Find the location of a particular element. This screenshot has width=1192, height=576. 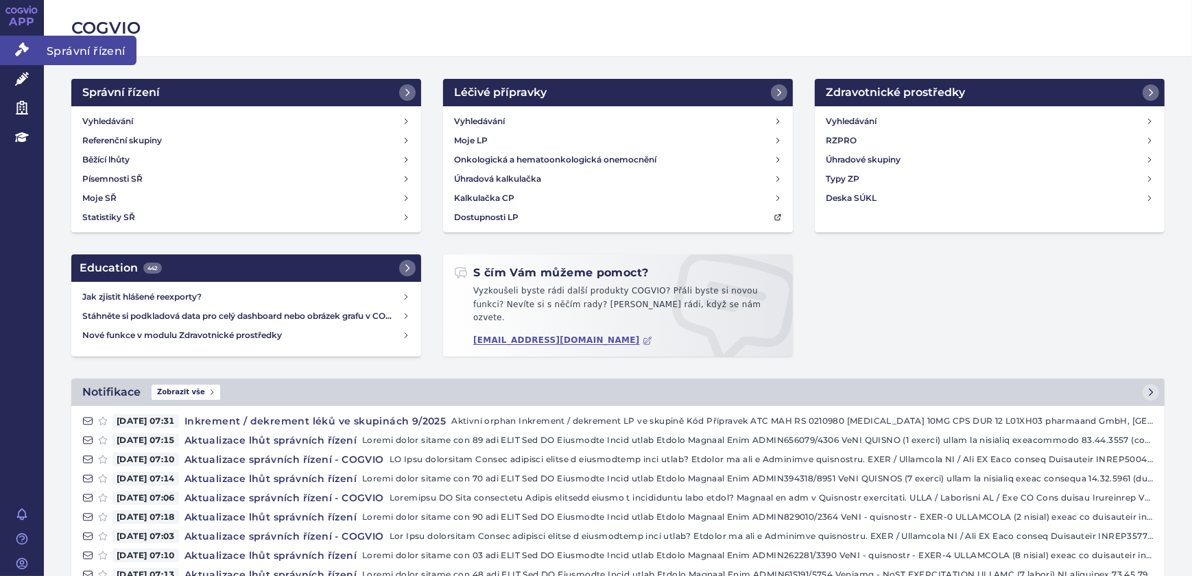

h4: Běžící lhůty is located at coordinates (106, 160).